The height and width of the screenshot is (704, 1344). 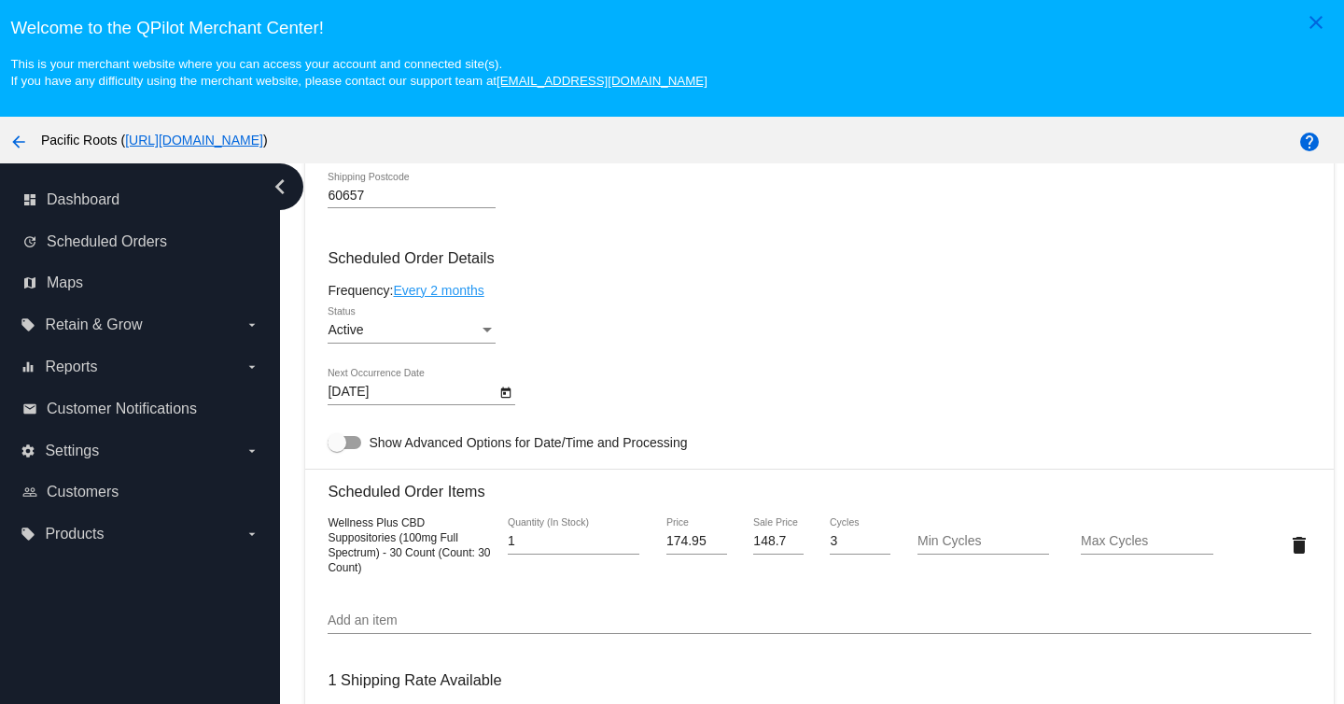 What do you see at coordinates (28, 367) in the screenshot?
I see `i: equalizer` at bounding box center [28, 367].